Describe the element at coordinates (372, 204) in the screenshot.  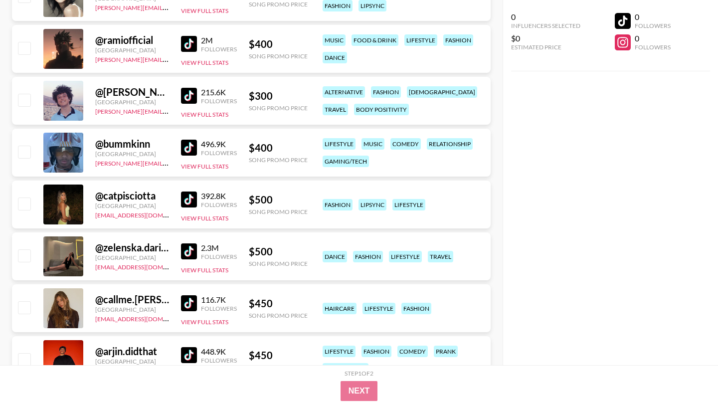
I see `div: lipsync` at that location.